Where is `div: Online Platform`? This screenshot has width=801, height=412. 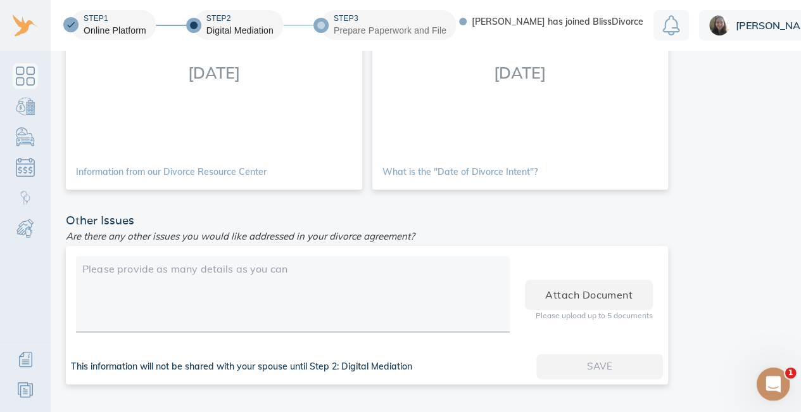
div: Online Platform is located at coordinates (115, 30).